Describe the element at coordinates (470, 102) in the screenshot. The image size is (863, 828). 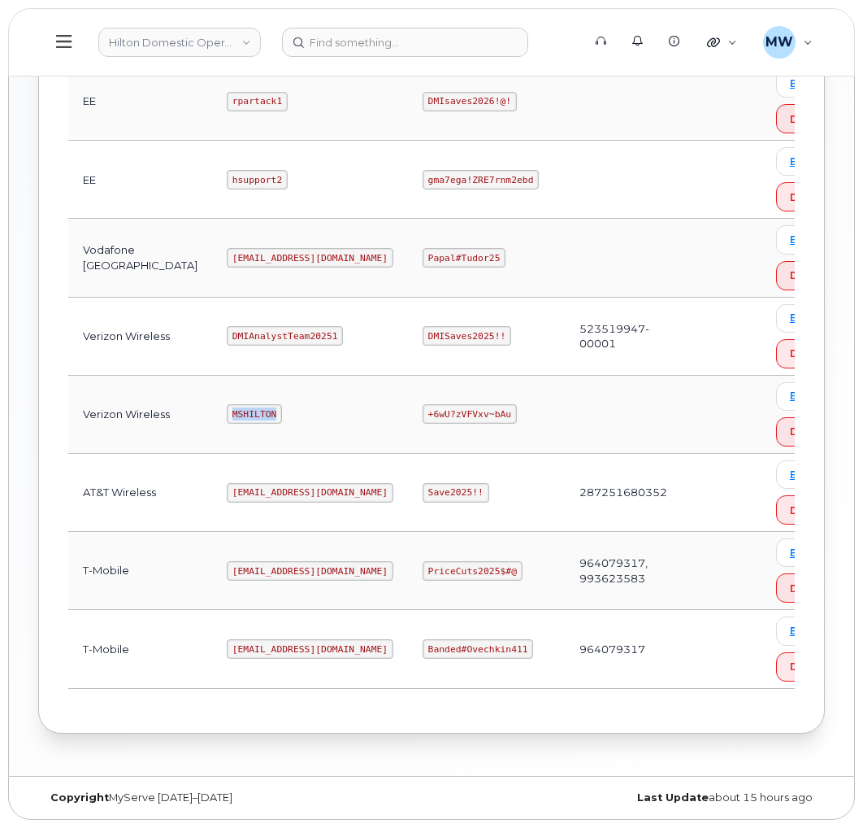
I see `code: DMIsaves2026!@!` at that location.